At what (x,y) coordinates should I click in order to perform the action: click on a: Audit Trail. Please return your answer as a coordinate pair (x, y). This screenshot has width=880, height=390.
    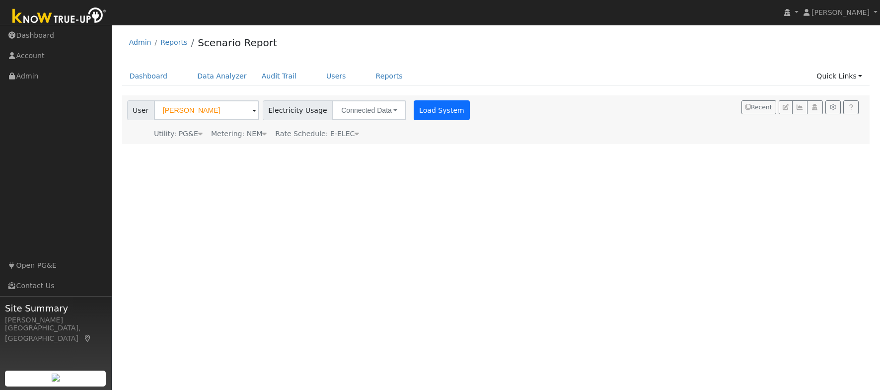
    Looking at the image, I should click on (279, 76).